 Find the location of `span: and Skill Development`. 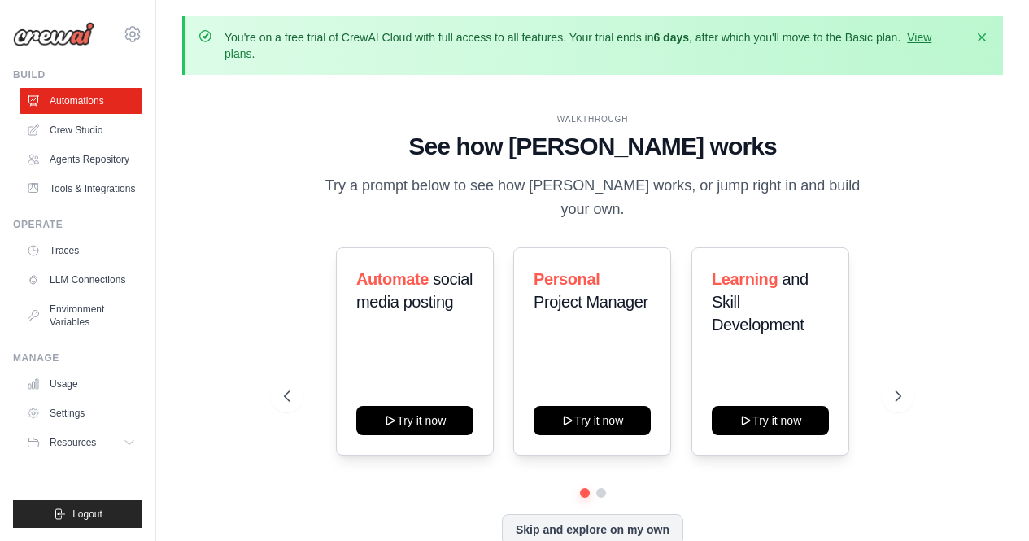

span: and Skill Development is located at coordinates (760, 302).